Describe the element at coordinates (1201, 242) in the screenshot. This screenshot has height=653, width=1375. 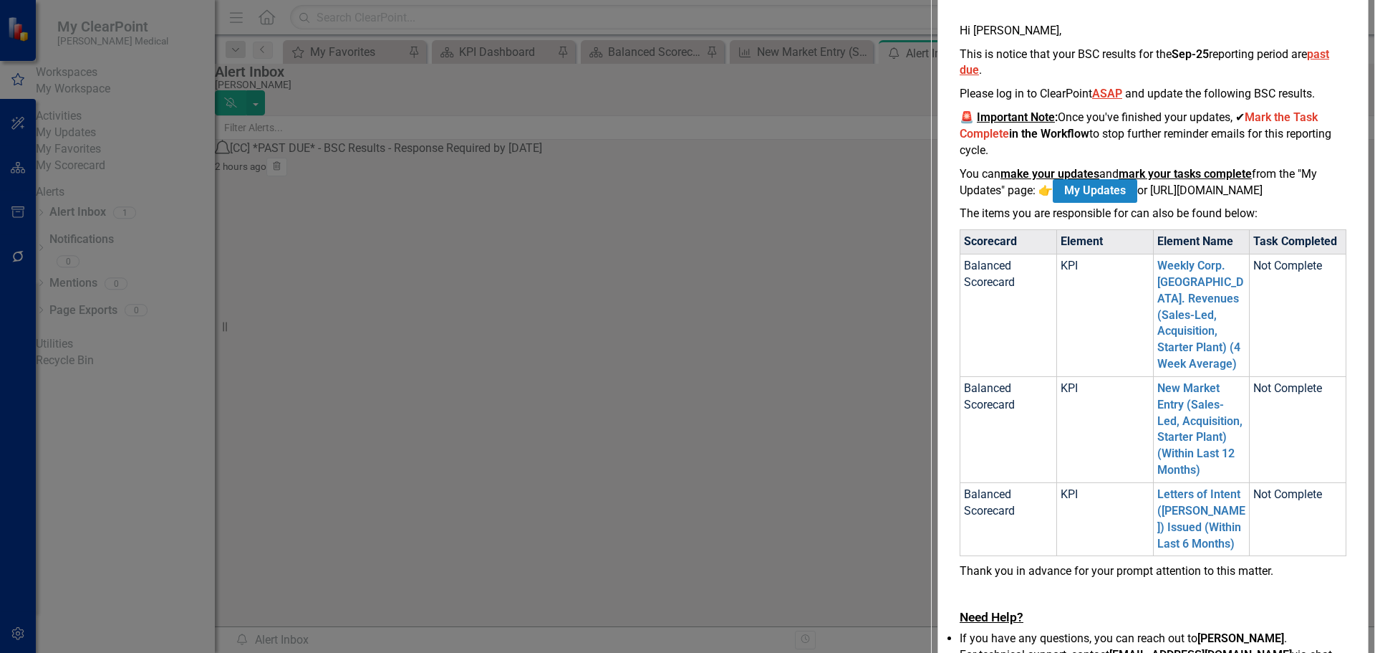
I see `th: Element Name` at that location.